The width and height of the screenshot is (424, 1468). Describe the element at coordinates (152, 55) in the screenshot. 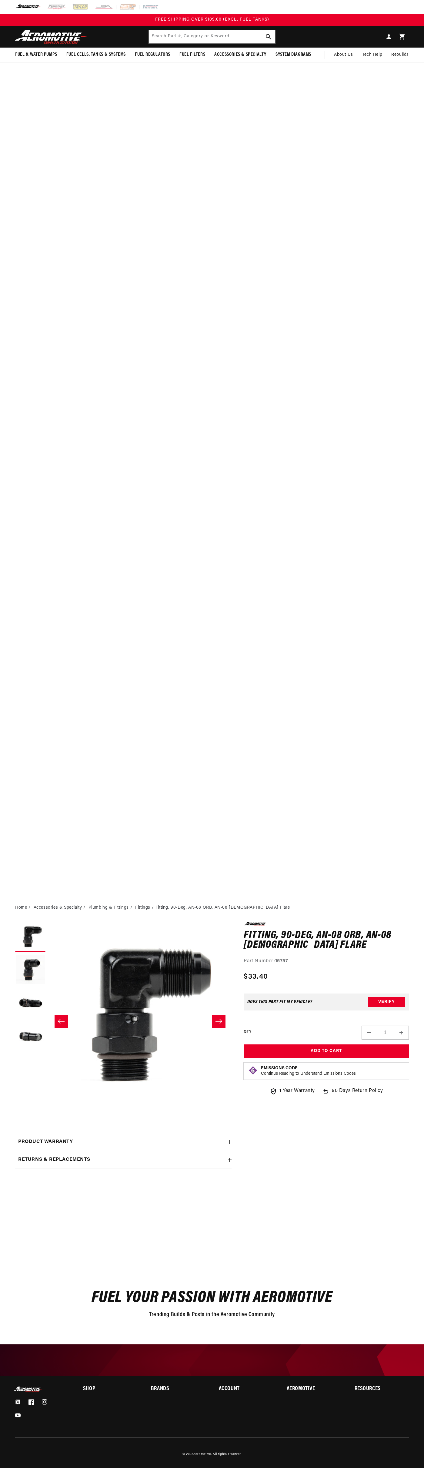

I see `summary: Fuel Regulators` at that location.